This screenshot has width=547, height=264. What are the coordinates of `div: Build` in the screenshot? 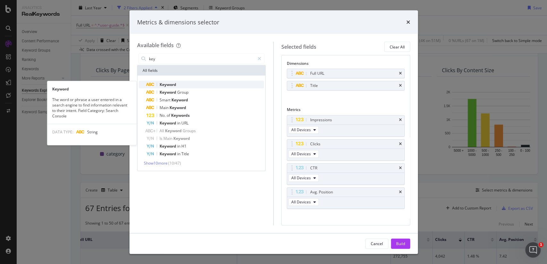 It's located at (401, 243).